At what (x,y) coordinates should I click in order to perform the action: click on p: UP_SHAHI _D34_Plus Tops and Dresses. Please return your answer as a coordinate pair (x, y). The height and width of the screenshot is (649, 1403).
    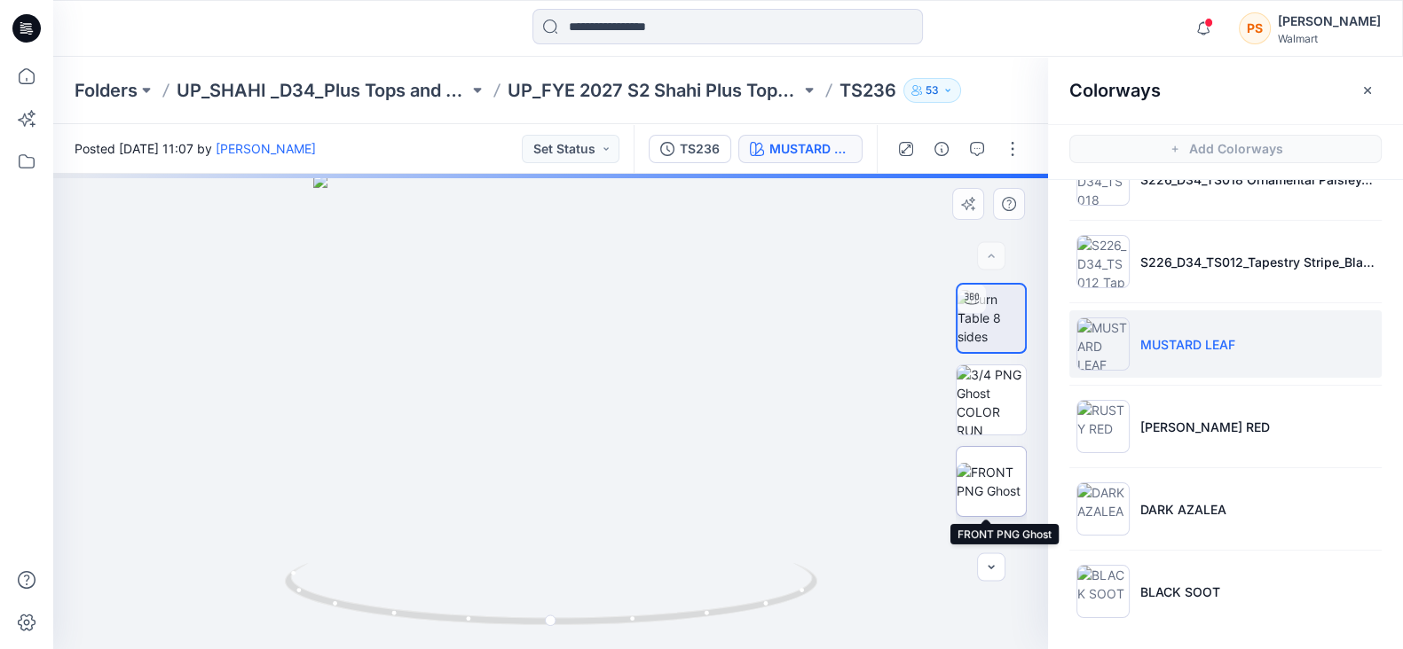
    Looking at the image, I should click on (322, 90).